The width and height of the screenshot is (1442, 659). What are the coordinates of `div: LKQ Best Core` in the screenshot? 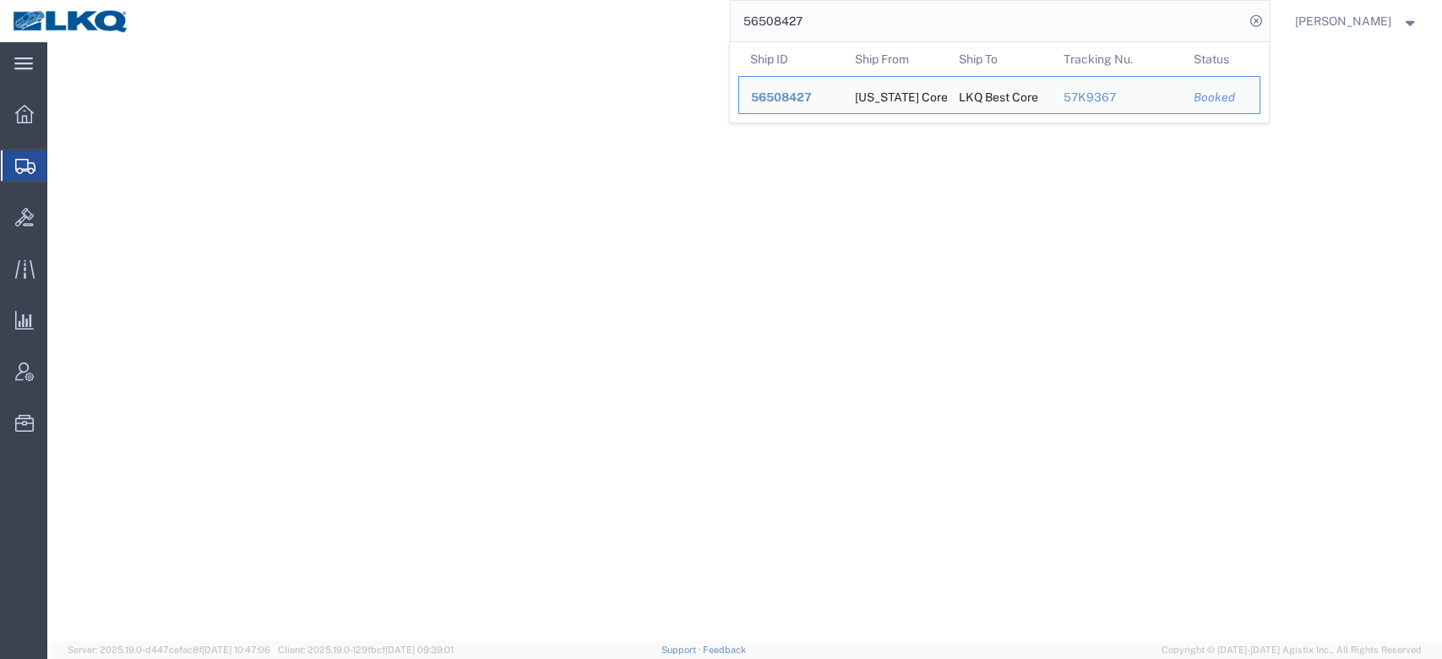 It's located at (998, 95).